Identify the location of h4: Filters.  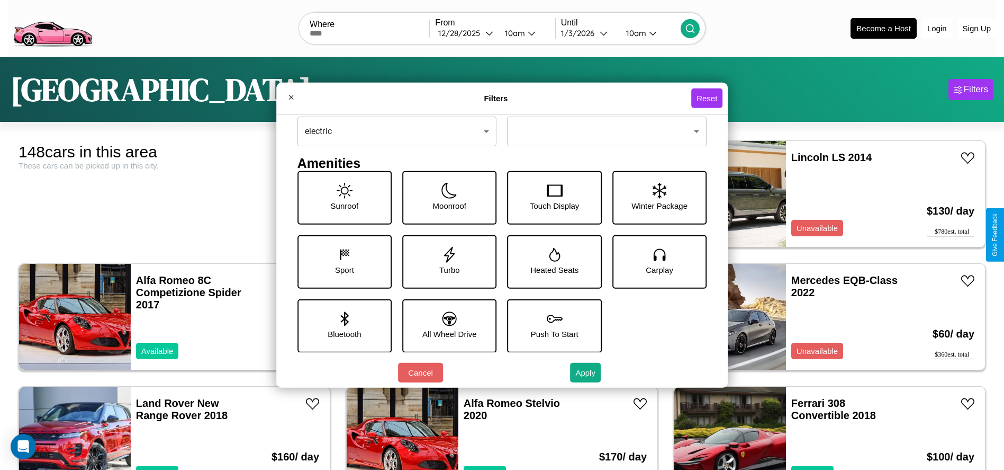
(496, 98).